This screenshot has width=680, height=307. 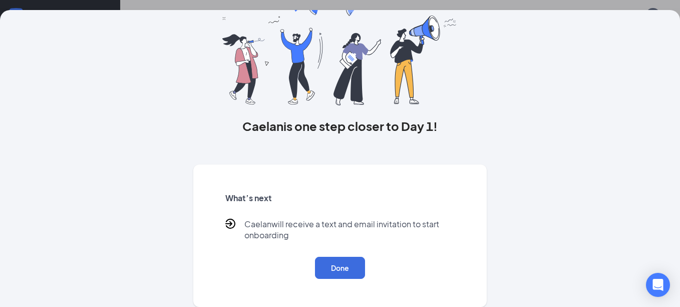 I want to click on h5: What’s next, so click(x=340, y=198).